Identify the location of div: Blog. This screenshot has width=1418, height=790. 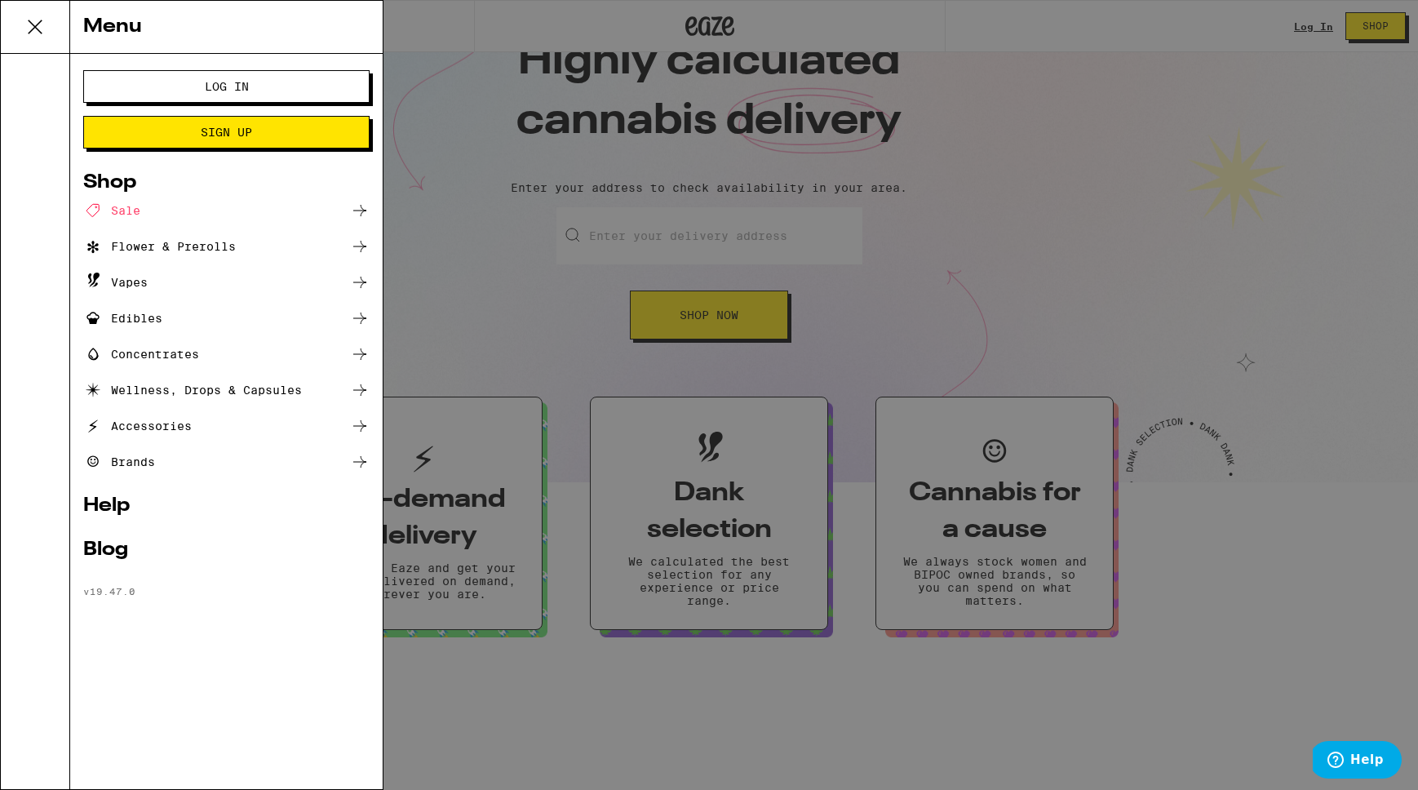
(226, 550).